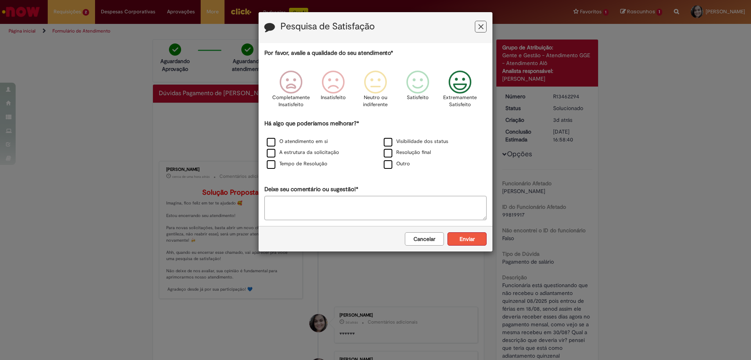 The height and width of the screenshot is (360, 751). I want to click on label: Pesquisa de Satisfação, so click(328, 27).